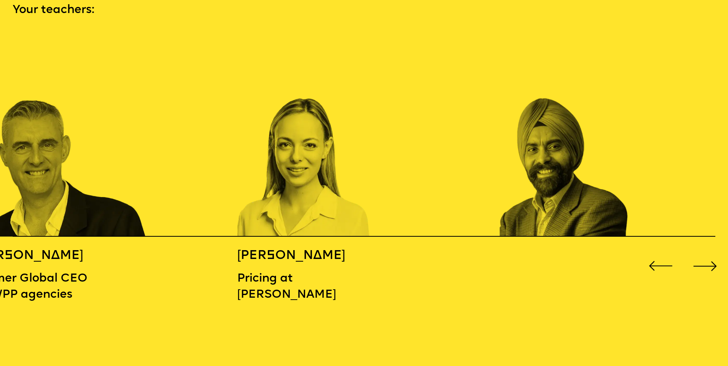 Image resolution: width=728 pixels, height=366 pixels. What do you see at coordinates (706, 266) in the screenshot?
I see `div: Next slide` at bounding box center [706, 266].